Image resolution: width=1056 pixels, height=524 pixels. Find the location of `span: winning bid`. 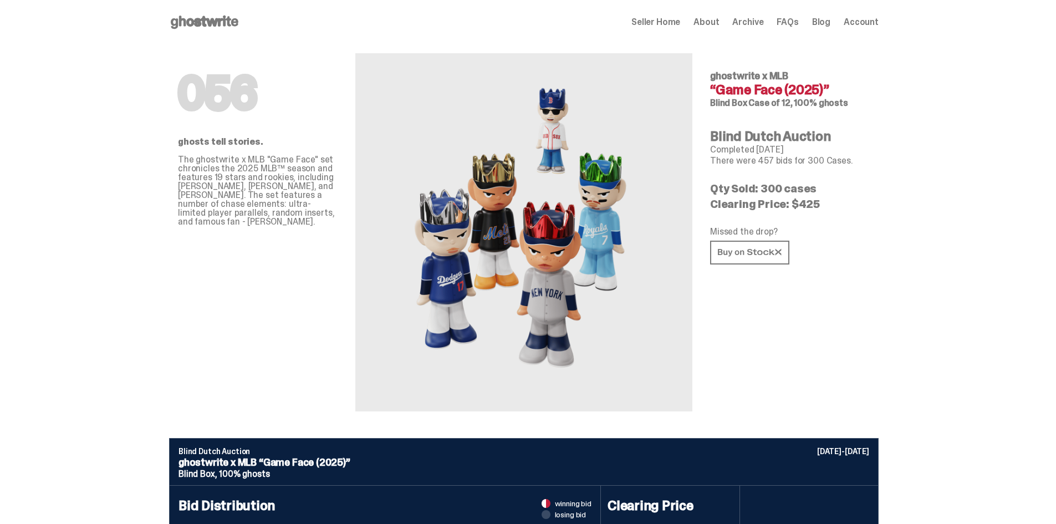

span: winning bid is located at coordinates (573, 503).